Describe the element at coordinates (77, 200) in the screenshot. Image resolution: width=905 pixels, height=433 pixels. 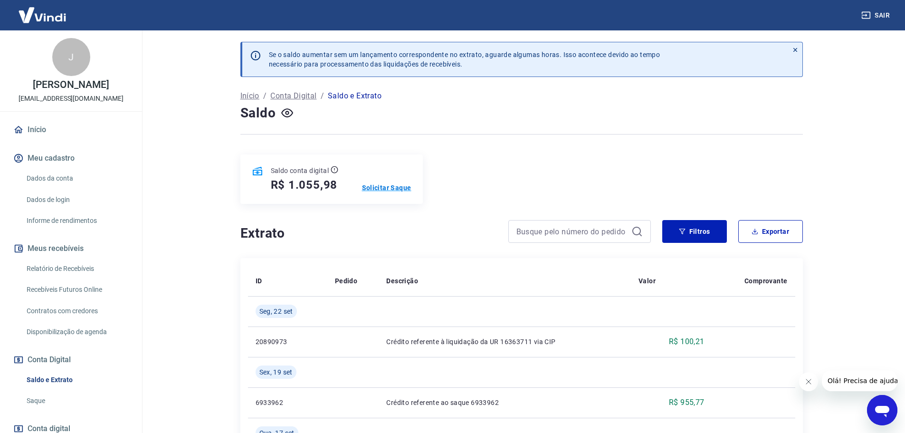
I see `a: Dados de login` at that location.